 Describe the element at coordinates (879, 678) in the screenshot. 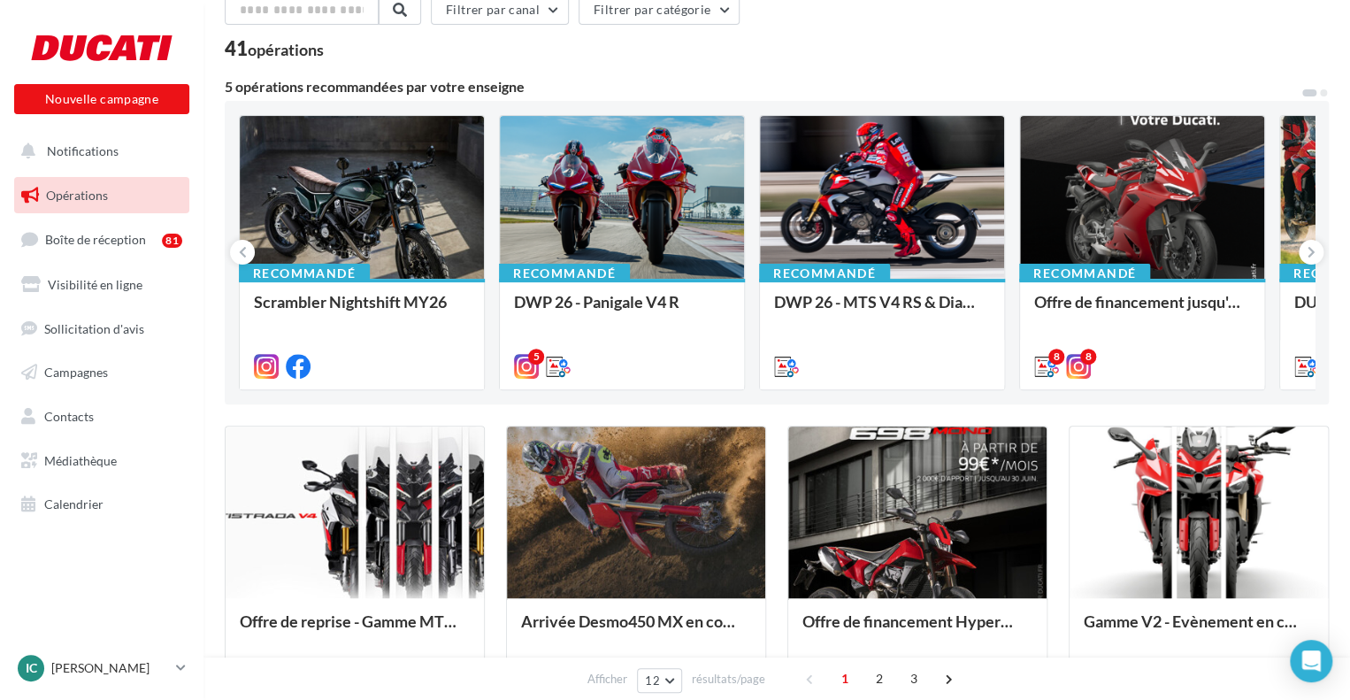

I see `span: 2` at that location.